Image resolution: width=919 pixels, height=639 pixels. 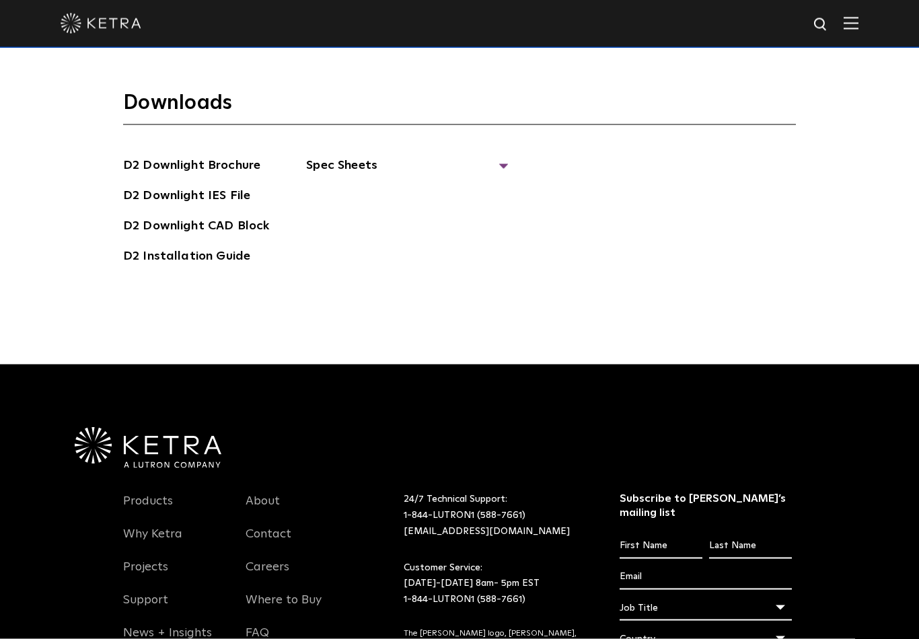 I want to click on a: D2 Downlight Brochure, so click(x=192, y=167).